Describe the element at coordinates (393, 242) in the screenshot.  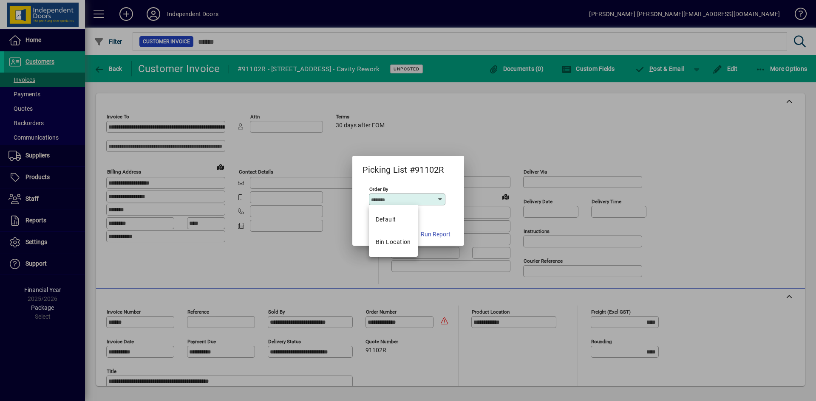
I see `div: Bin Location` at that location.